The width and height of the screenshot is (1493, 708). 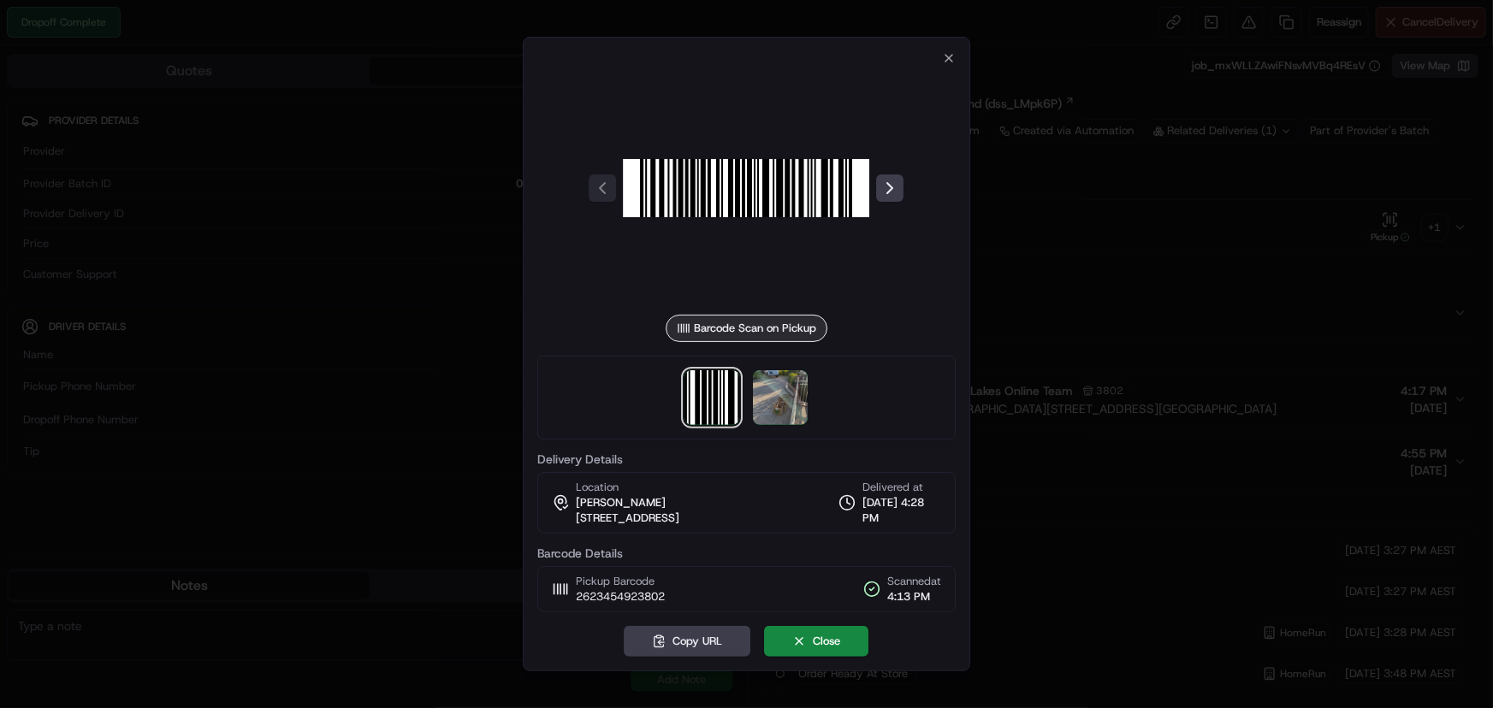 What do you see at coordinates (169, 172) in the screenshot?
I see `div: Start new chat` at bounding box center [169, 172].